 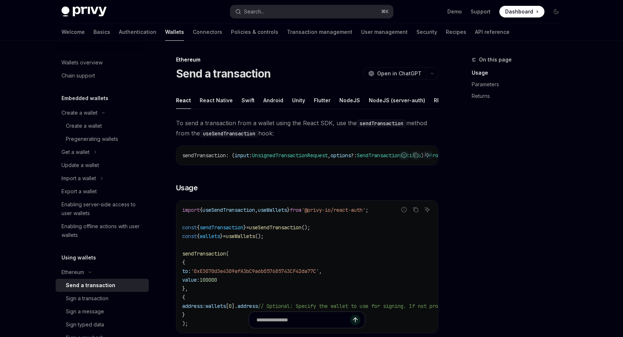 I want to click on a: Recipes, so click(x=456, y=32).